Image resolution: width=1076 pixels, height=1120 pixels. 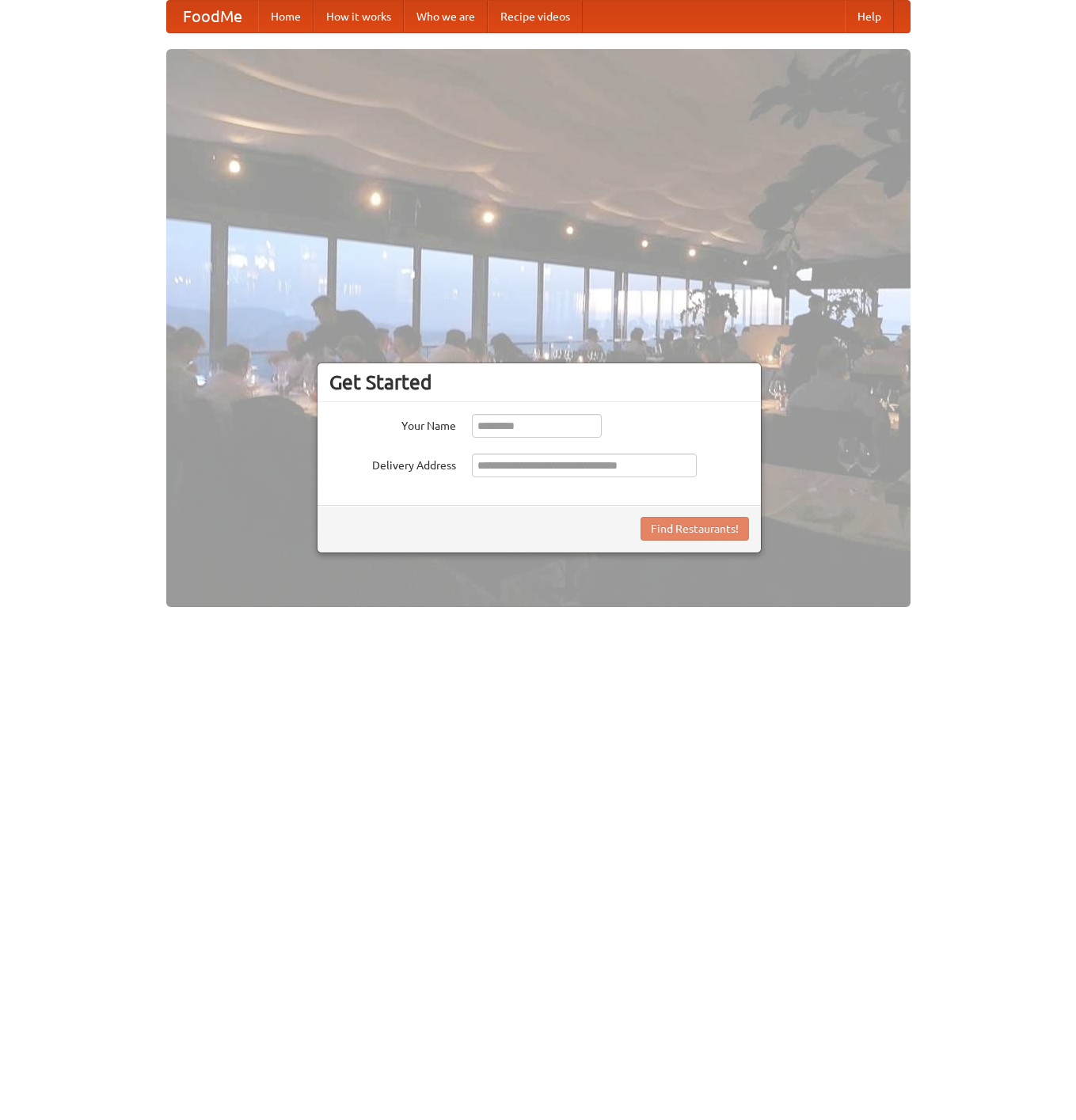 What do you see at coordinates (392, 464) in the screenshot?
I see `label: Delivery Address` at bounding box center [392, 464].